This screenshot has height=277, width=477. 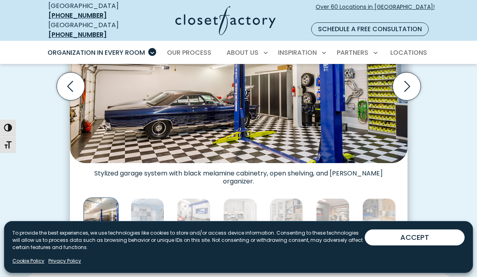 What do you see at coordinates (407, 86) in the screenshot?
I see `button: Next slide` at bounding box center [407, 86].